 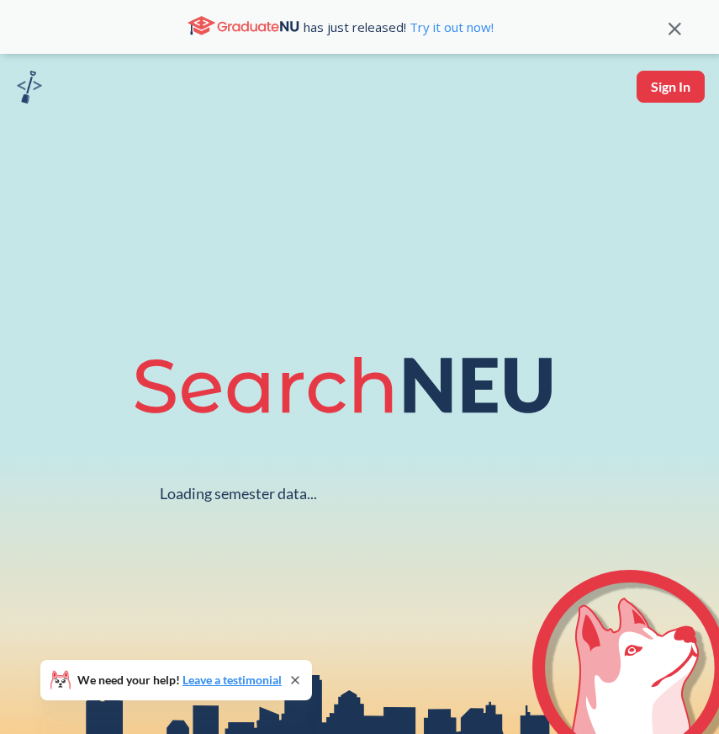 I want to click on div: Loading semester data..., so click(x=238, y=493).